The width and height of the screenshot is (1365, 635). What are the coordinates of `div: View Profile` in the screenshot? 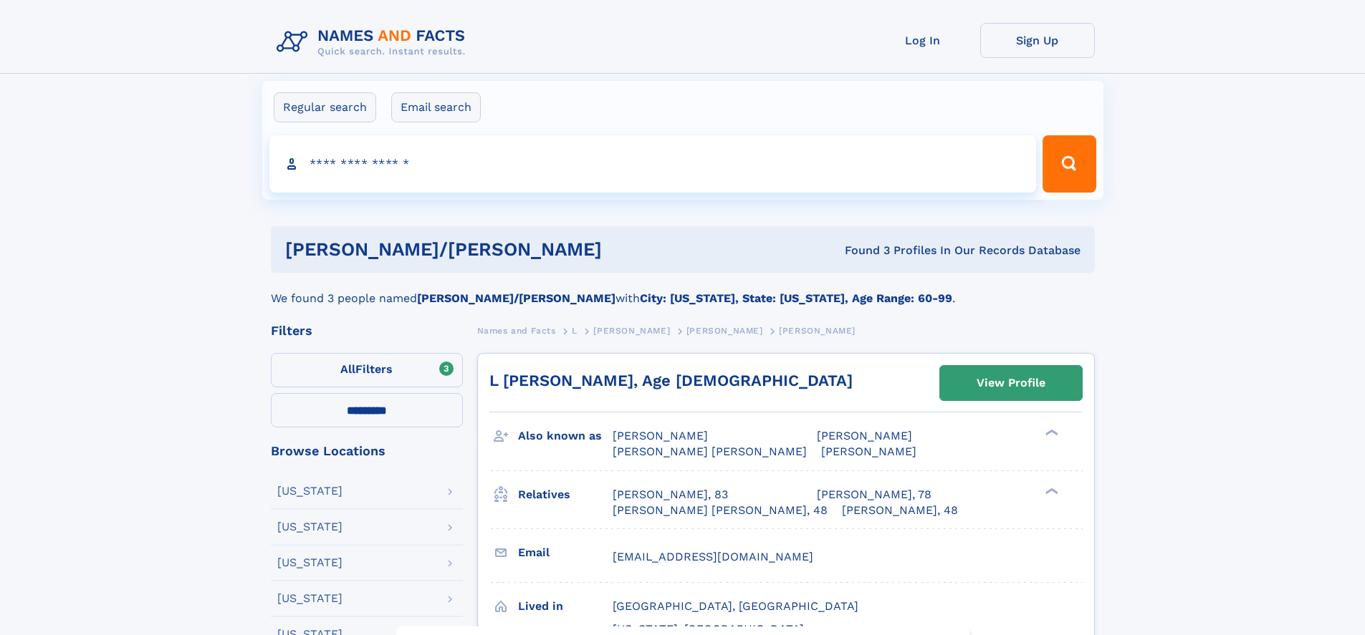 It's located at (1011, 383).